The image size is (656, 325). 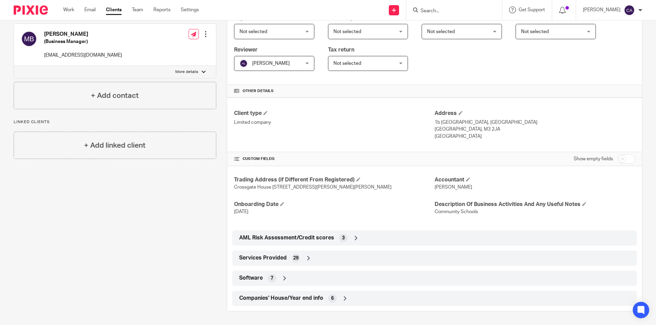 I want to click on span: AML Risk Assessment/Credit scores, so click(x=287, y=238).